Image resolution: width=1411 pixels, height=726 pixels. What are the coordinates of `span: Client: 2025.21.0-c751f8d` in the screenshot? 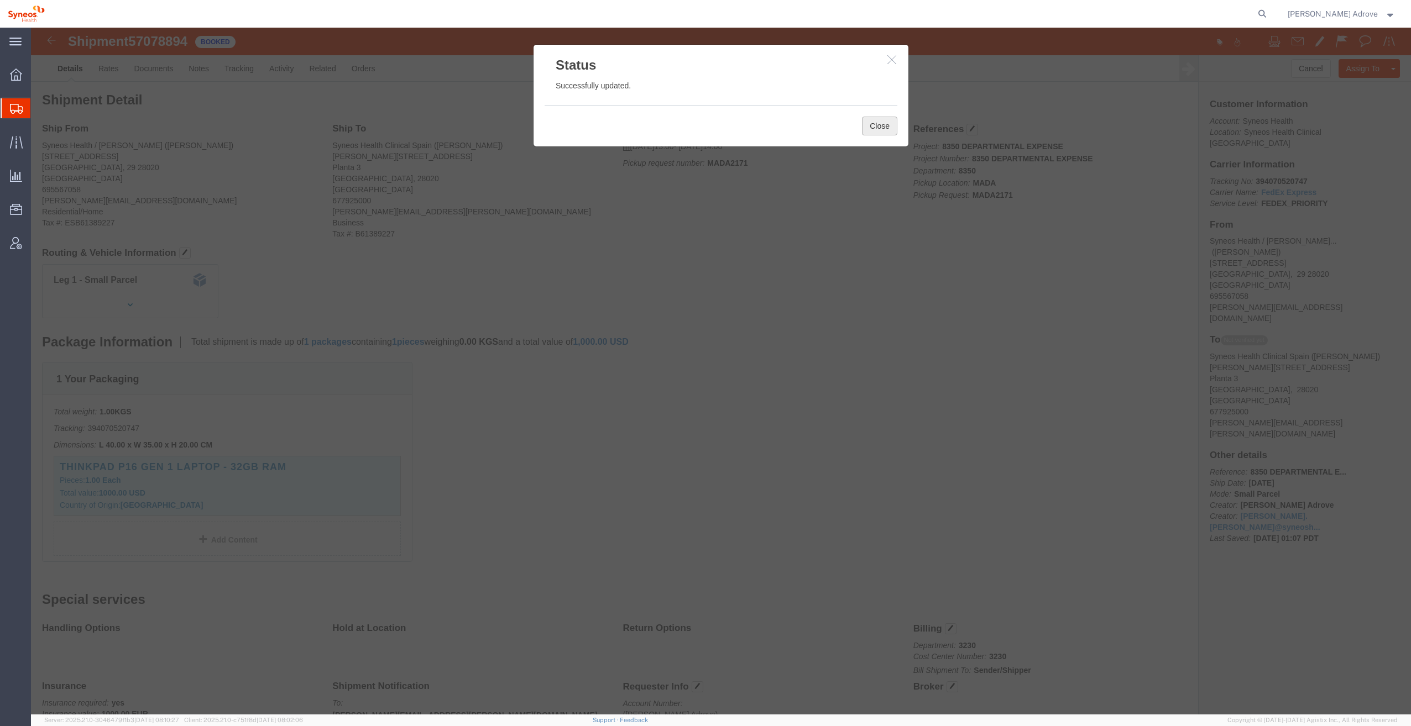 It's located at (243, 720).